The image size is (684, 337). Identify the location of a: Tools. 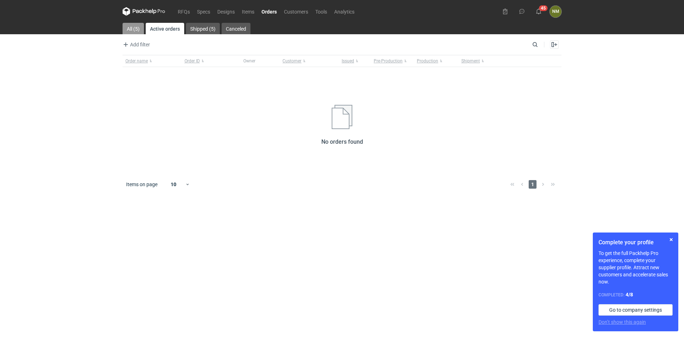
(321, 11).